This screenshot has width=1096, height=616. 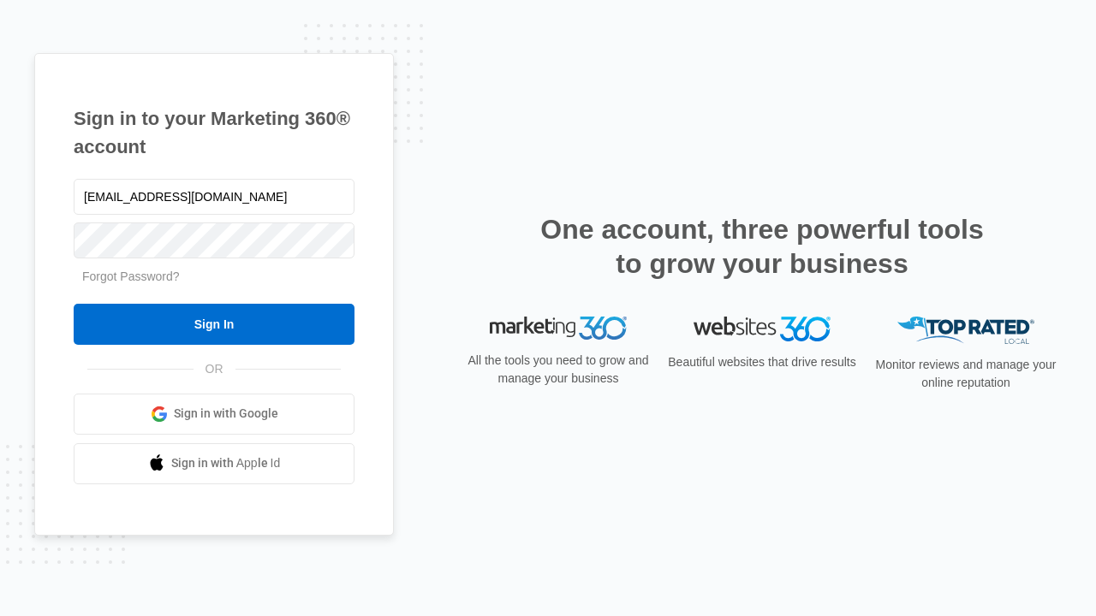 What do you see at coordinates (966, 330) in the screenshot?
I see `img: Top Rated Local` at bounding box center [966, 330].